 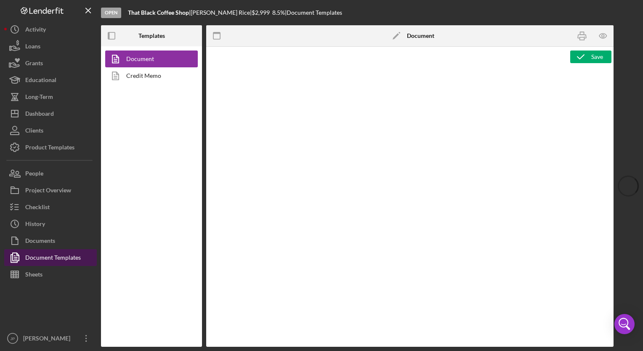 What do you see at coordinates (41, 81) in the screenshot?
I see `div: Educational` at bounding box center [41, 81].